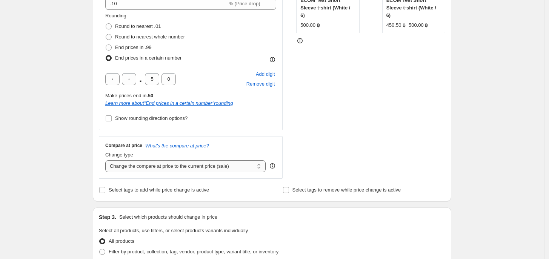 The height and width of the screenshot is (259, 549). Describe the element at coordinates (129, 96) in the screenshot. I see `span: Make prices end in` at that location.